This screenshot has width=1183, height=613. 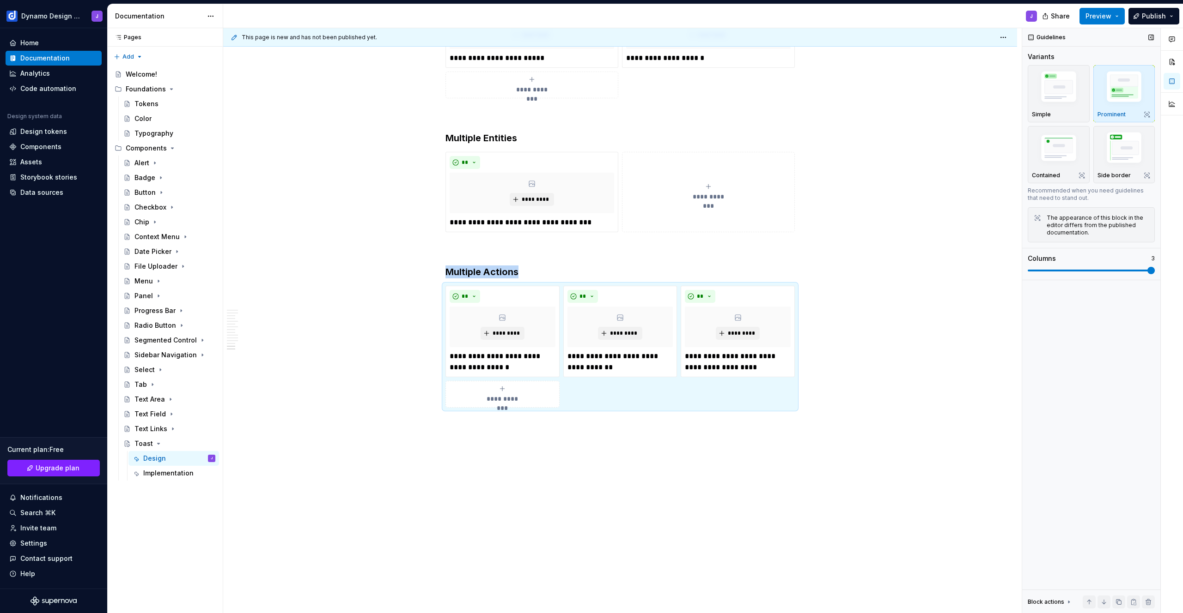 What do you see at coordinates (155, 326) in the screenshot?
I see `div: Radio Button` at bounding box center [155, 326].